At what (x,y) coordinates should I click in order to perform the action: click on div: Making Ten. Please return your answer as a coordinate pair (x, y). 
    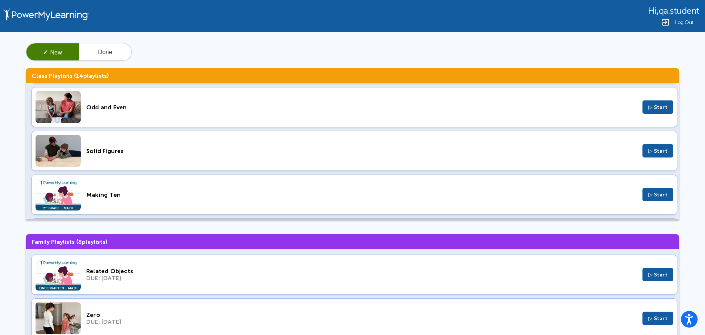
    Looking at the image, I should click on (362, 194).